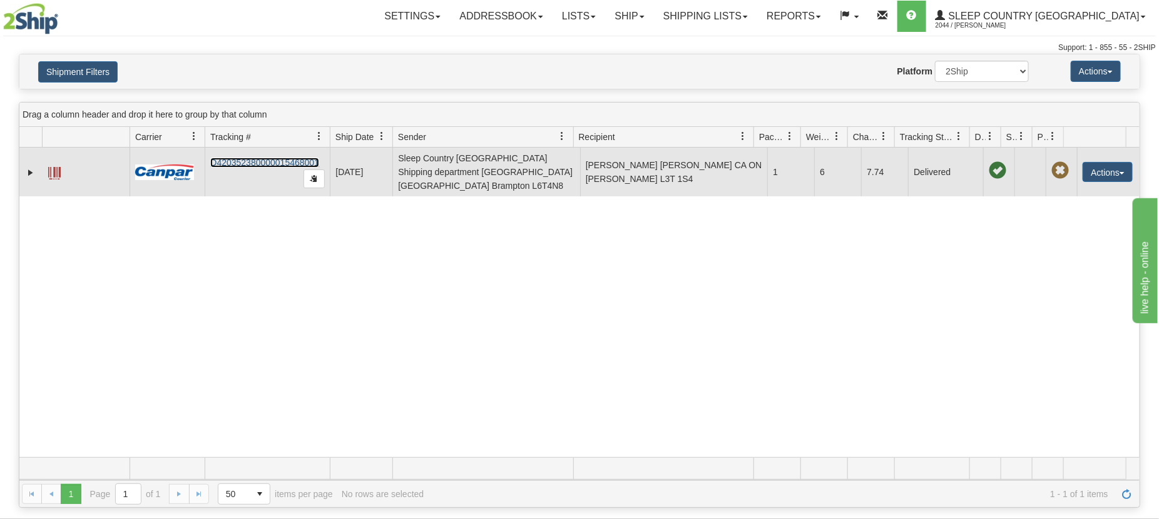 The height and width of the screenshot is (519, 1159). I want to click on span: Packages, so click(772, 137).